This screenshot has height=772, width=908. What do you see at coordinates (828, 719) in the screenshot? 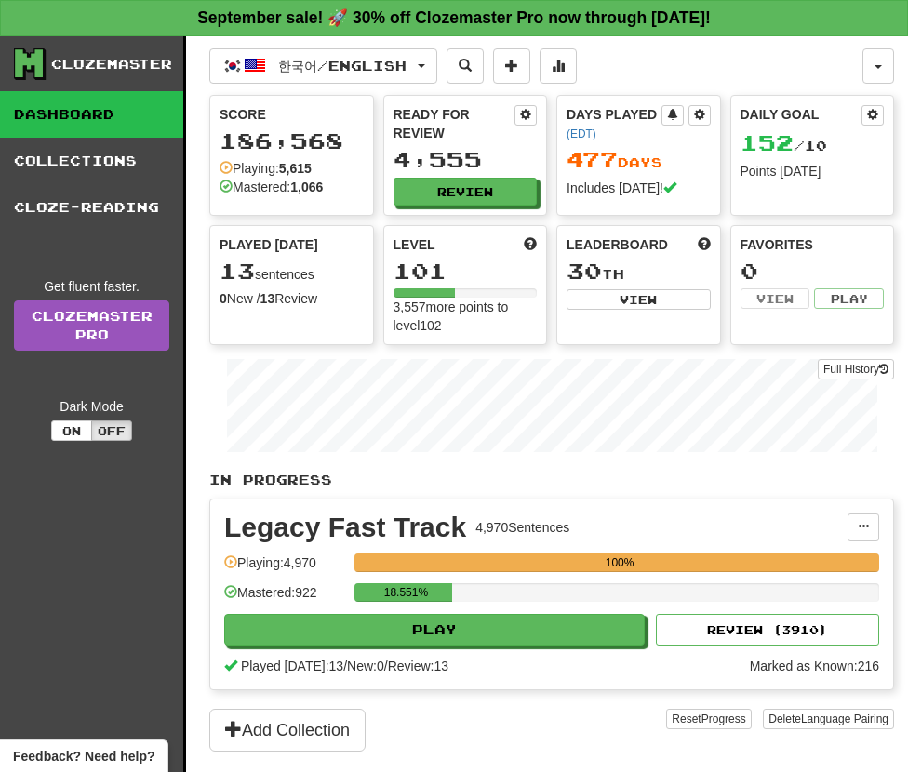
I see `button: DeleteLanguage Pairing` at bounding box center [828, 719].